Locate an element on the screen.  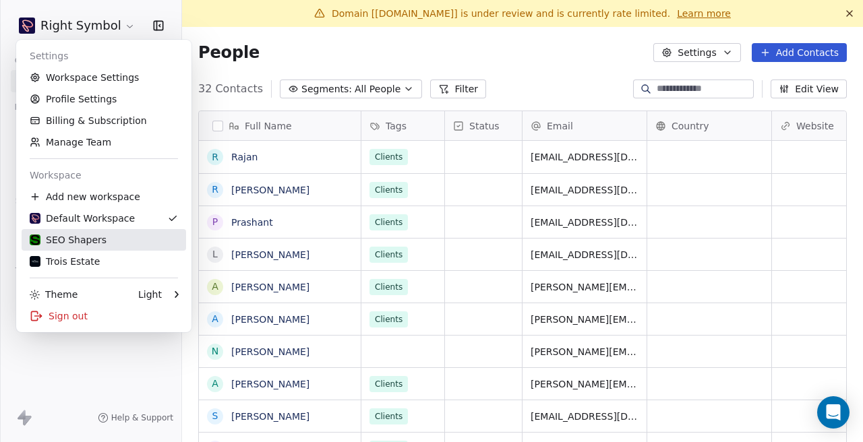
span: Contacts is located at coordinates (34, 61).